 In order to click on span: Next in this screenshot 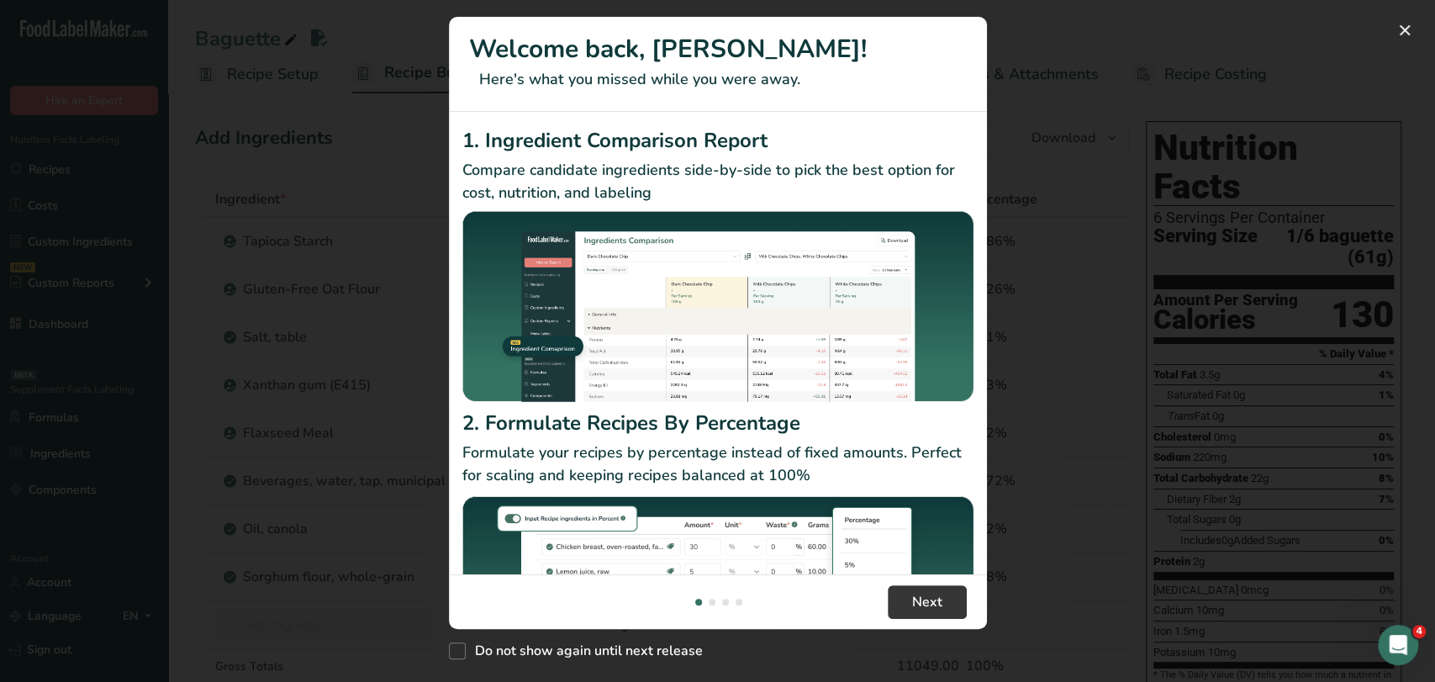, I will do `click(927, 602)`.